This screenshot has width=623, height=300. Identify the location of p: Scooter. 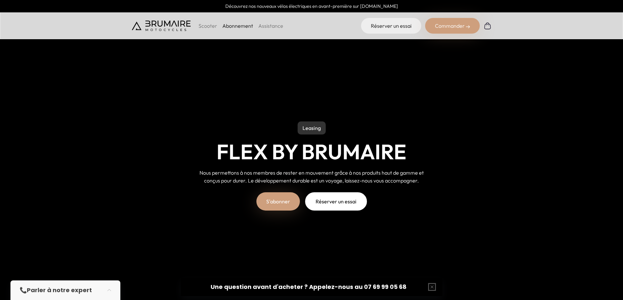
(208, 26).